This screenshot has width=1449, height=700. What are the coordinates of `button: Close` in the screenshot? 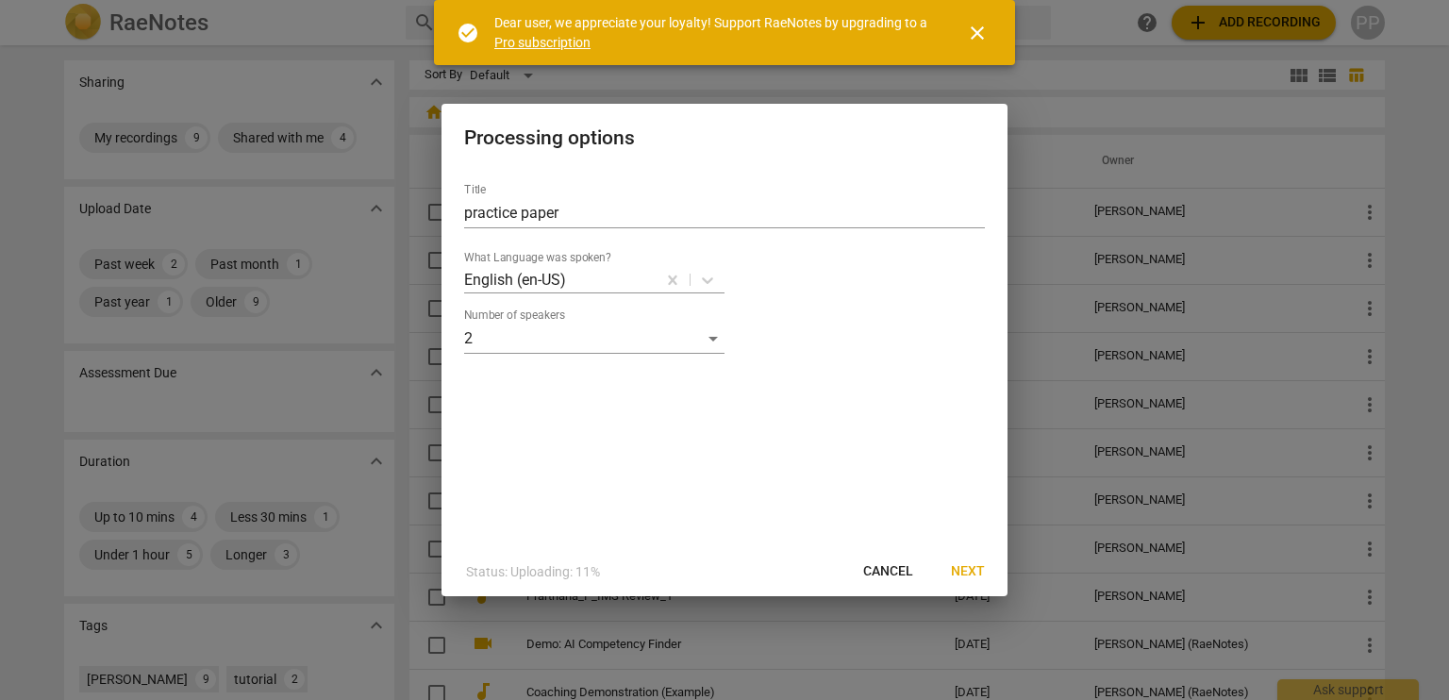 It's located at (977, 33).